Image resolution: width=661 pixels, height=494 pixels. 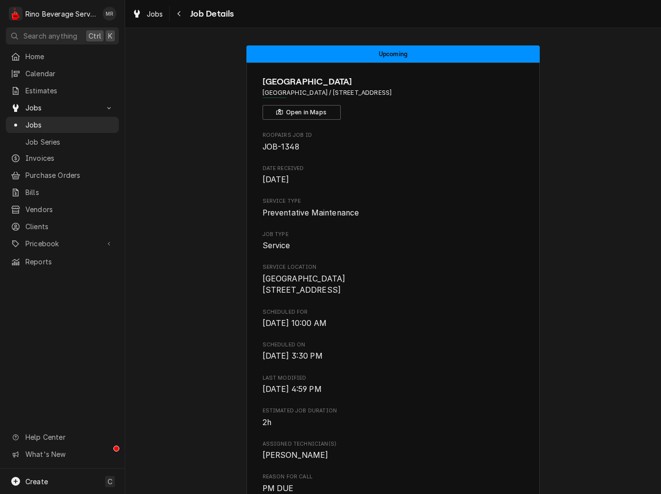 I want to click on a: Go to What's New, so click(x=62, y=454).